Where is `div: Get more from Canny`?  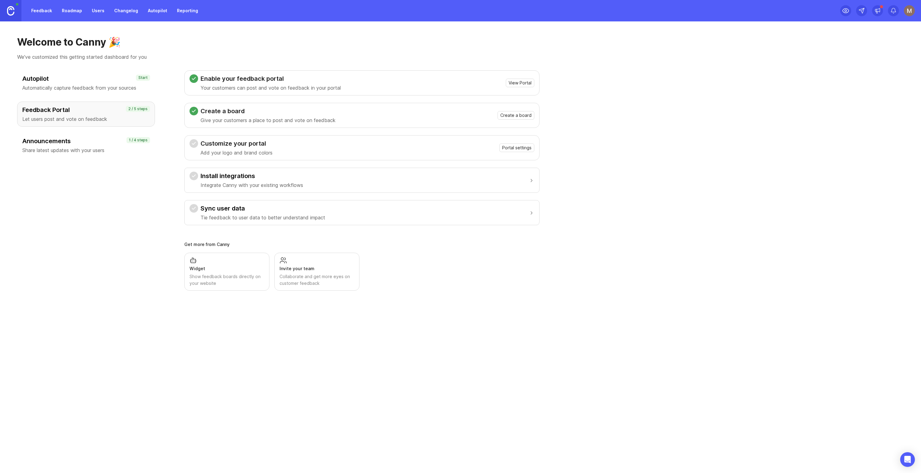 div: Get more from Canny is located at coordinates (362, 245).